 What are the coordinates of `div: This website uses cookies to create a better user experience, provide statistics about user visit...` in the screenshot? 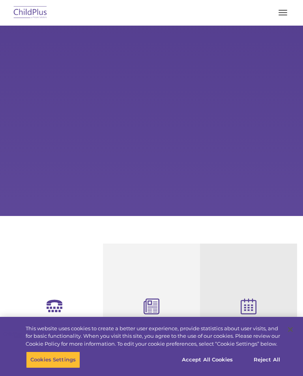 It's located at (153, 337).